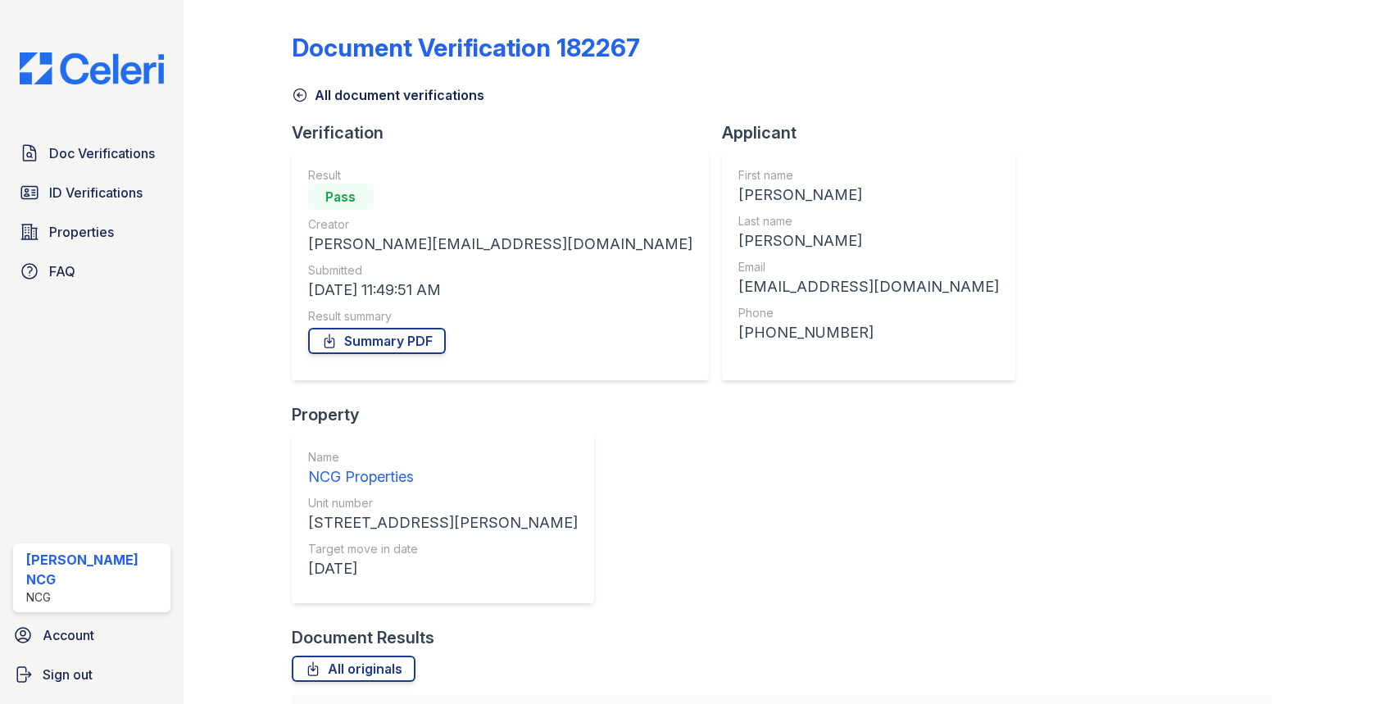 The image size is (1380, 704). I want to click on span: Properties, so click(81, 232).